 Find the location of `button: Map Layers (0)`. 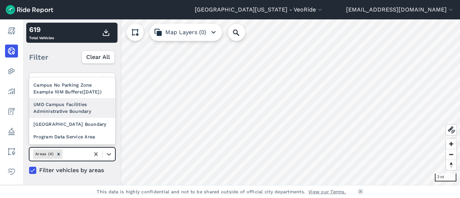

button: Map Layers (0) is located at coordinates (186, 32).